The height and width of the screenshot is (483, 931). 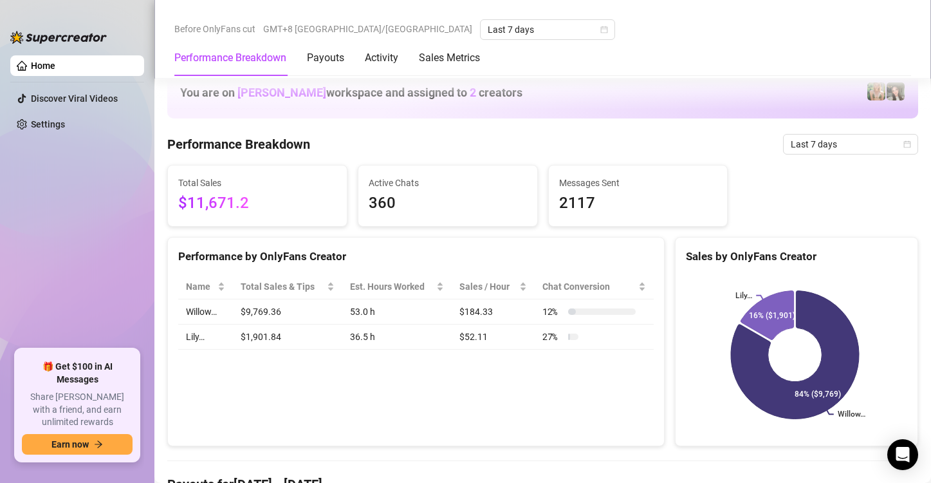 What do you see at coordinates (230, 58) in the screenshot?
I see `div: Performance Breakdown` at bounding box center [230, 58].